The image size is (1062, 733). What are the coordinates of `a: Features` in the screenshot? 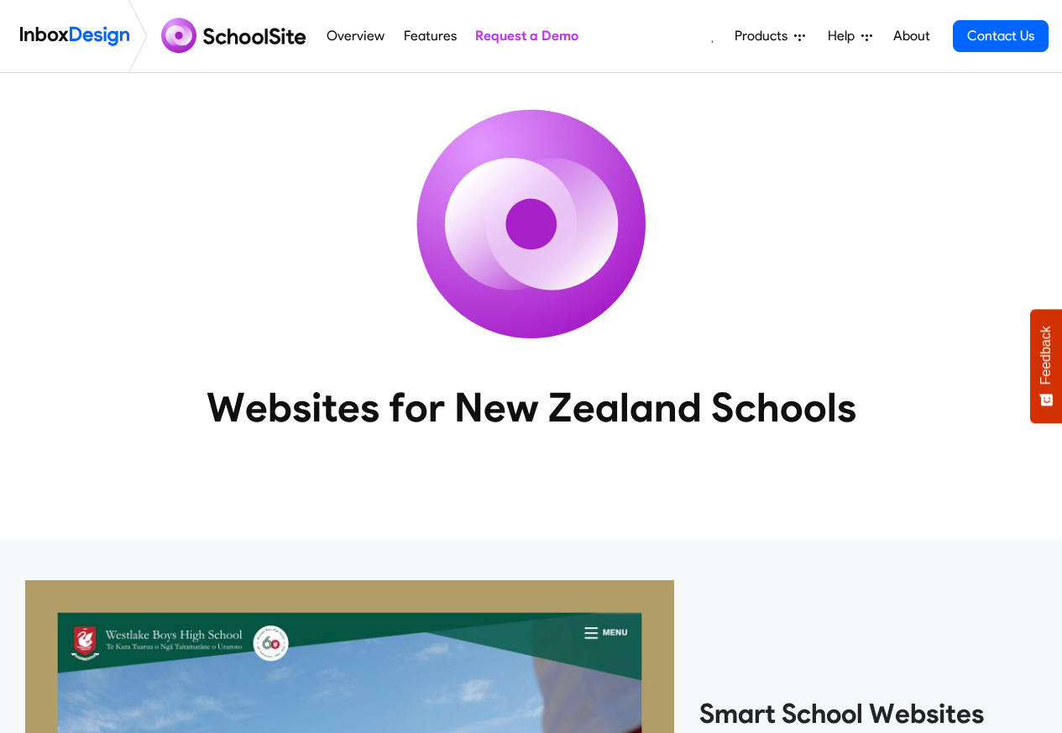 It's located at (430, 36).